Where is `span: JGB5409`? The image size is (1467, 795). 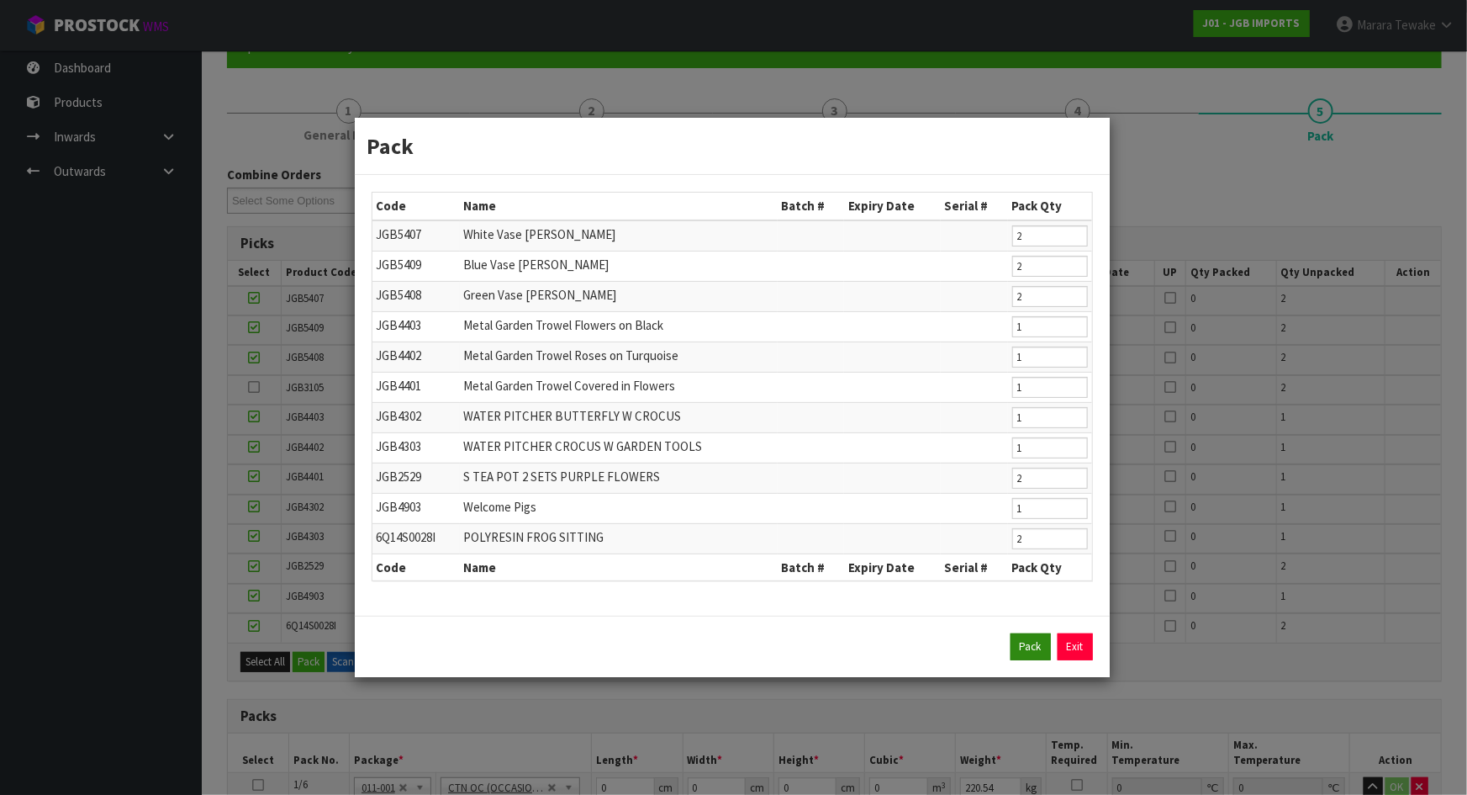 span: JGB5409 is located at coordinates (399, 264).